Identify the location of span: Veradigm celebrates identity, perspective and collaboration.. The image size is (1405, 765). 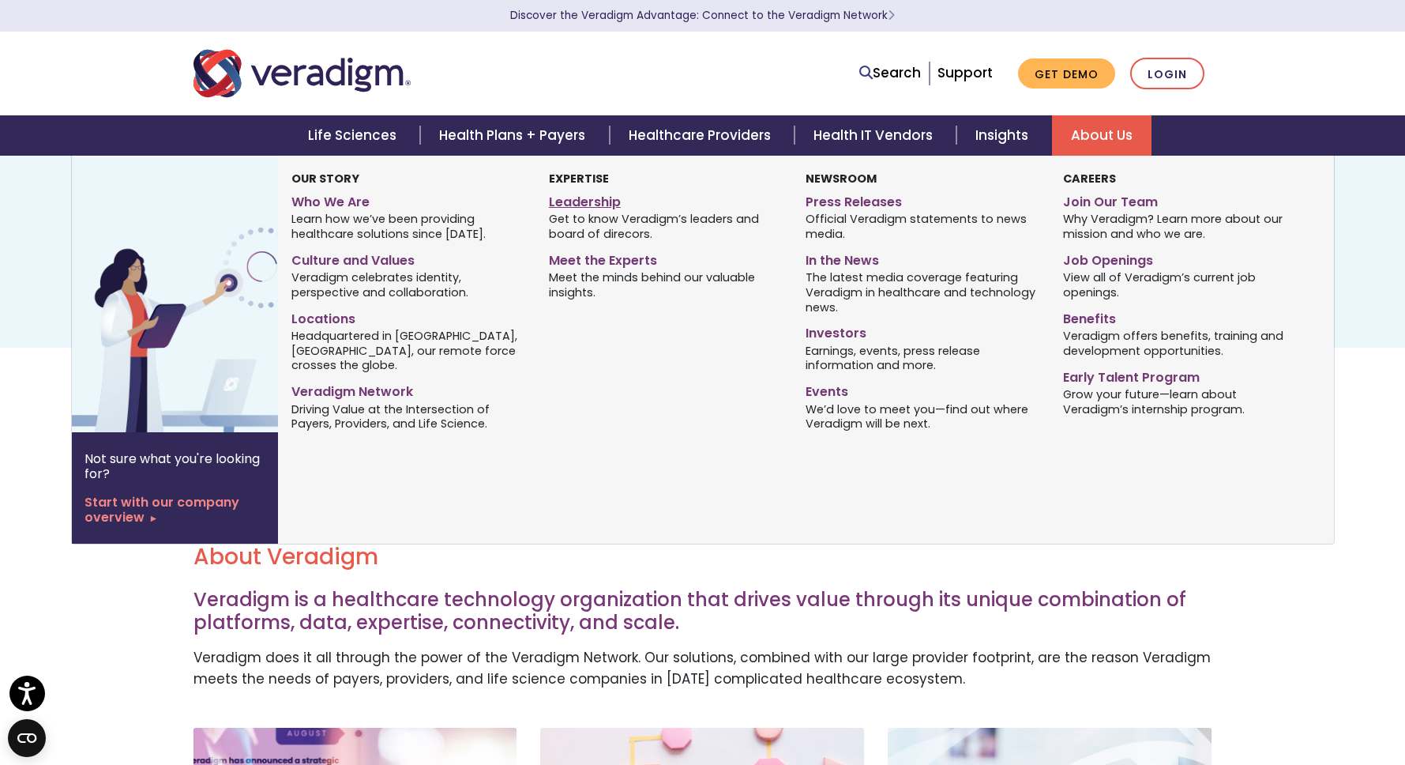
(408, 284).